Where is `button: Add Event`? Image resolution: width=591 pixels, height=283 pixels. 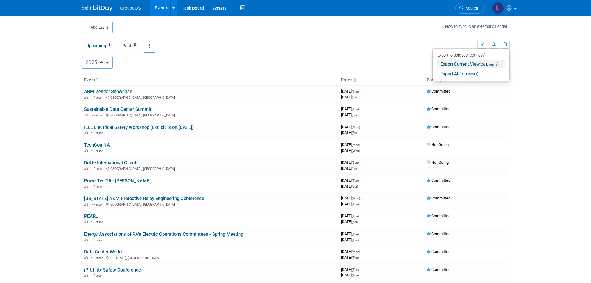
button: Add Event is located at coordinates (97, 27).